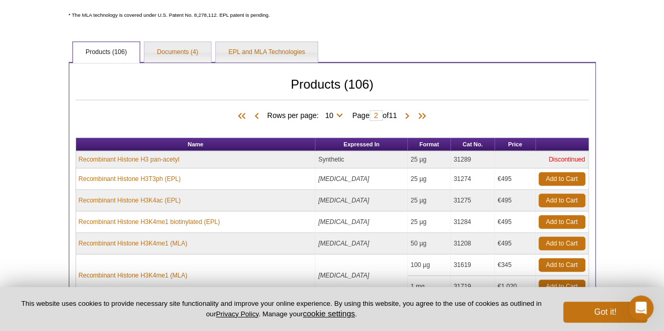  Describe the element at coordinates (407, 116) in the screenshot. I see `span: Next Page` at that location.